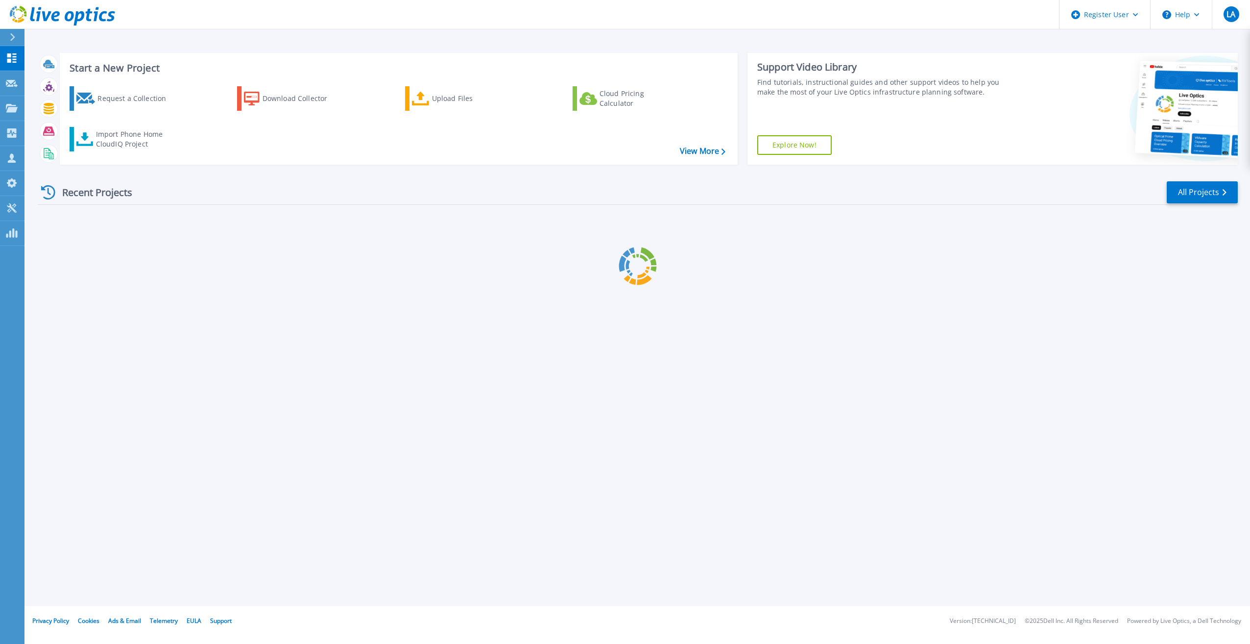 The height and width of the screenshot is (644, 1250). Describe the element at coordinates (1202, 192) in the screenshot. I see `a: All Projects` at that location.